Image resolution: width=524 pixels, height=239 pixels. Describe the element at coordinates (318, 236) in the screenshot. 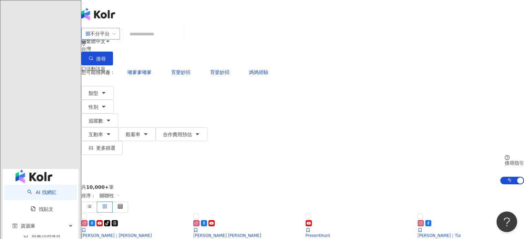

I see `span: PresentHunt` at that location.